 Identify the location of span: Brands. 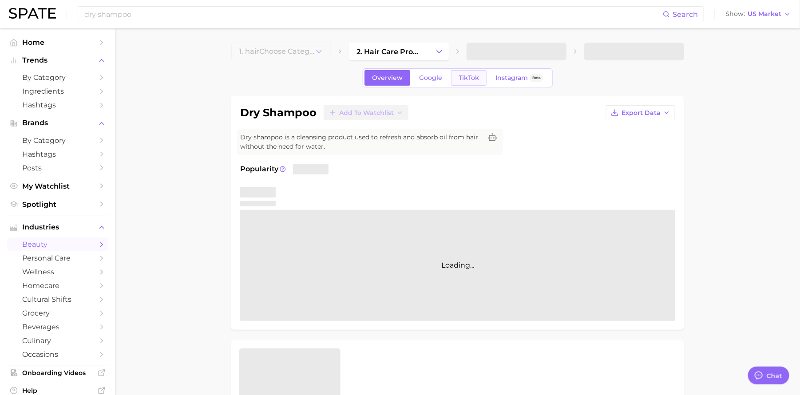
(58, 123).